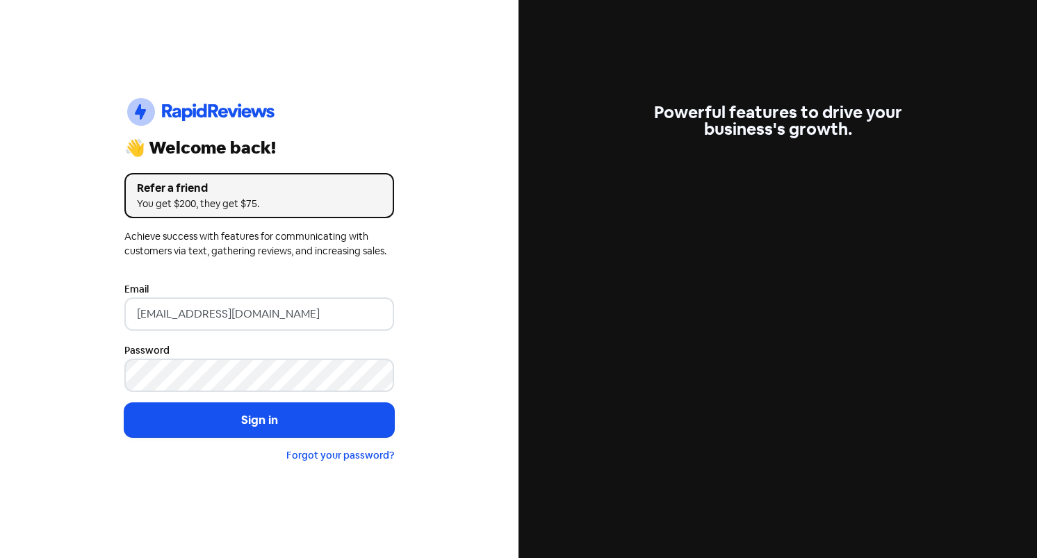 This screenshot has width=1037, height=558. Describe the element at coordinates (259, 421) in the screenshot. I see `button: Sign in` at that location.